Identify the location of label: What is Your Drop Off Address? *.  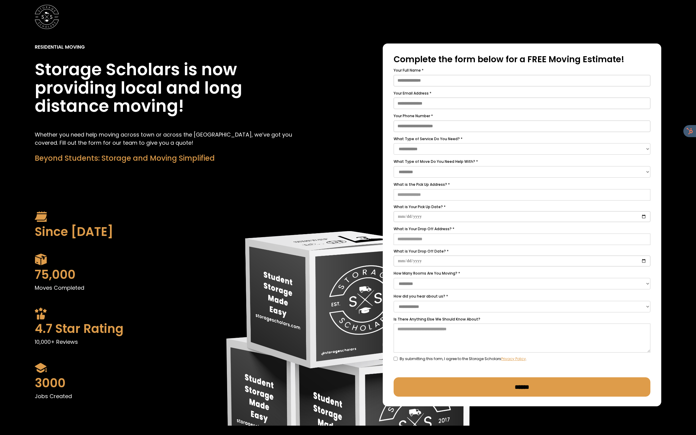
(522, 229).